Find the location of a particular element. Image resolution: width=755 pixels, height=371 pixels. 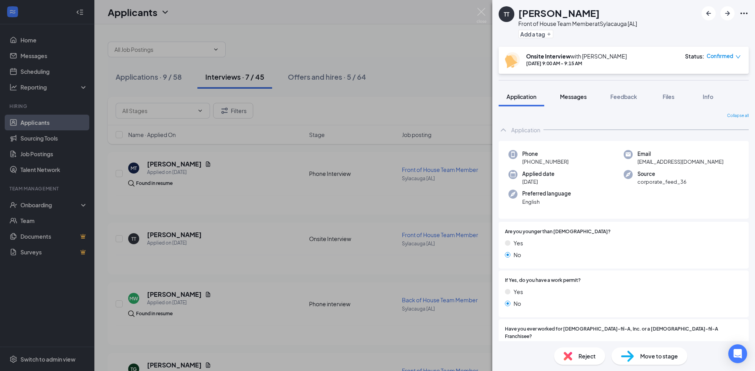

button: PlusAdd a tag is located at coordinates (535, 34).